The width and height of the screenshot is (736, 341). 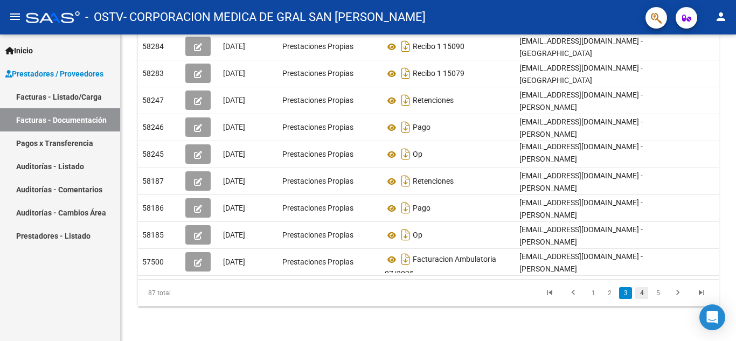 What do you see at coordinates (573, 293) in the screenshot?
I see `a: go to previous page` at bounding box center [573, 293].